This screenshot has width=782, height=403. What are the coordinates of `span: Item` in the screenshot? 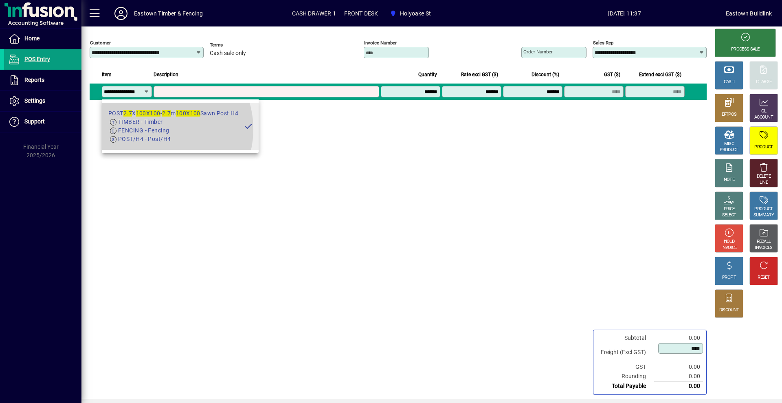 It's located at (107, 75).